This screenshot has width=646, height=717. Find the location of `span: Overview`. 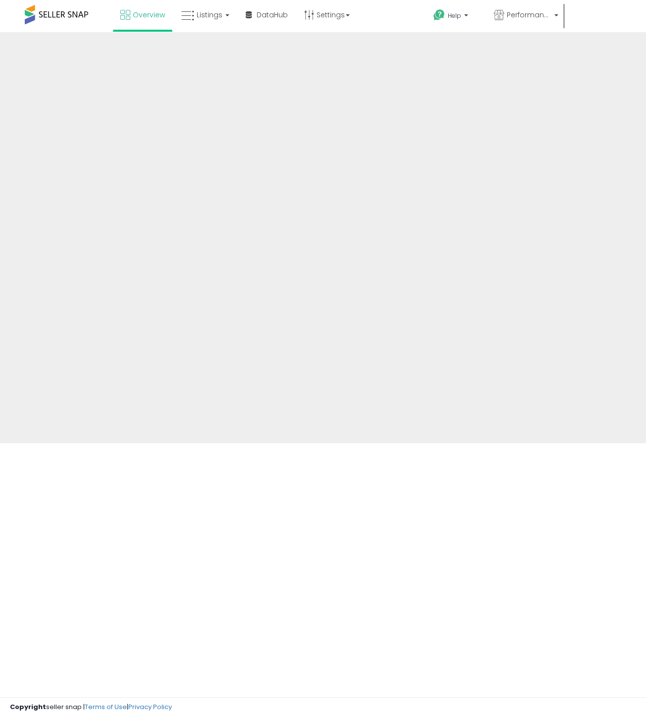

span: Overview is located at coordinates (149, 15).